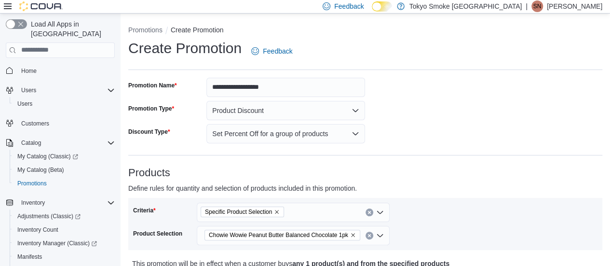 This screenshot has height=266, width=610. Describe the element at coordinates (197, 30) in the screenshot. I see `button: Create Promotion` at that location.